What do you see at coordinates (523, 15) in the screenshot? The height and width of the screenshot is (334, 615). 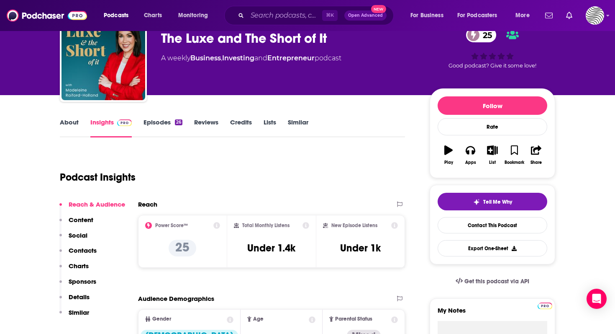 I see `span: More` at bounding box center [523, 15].